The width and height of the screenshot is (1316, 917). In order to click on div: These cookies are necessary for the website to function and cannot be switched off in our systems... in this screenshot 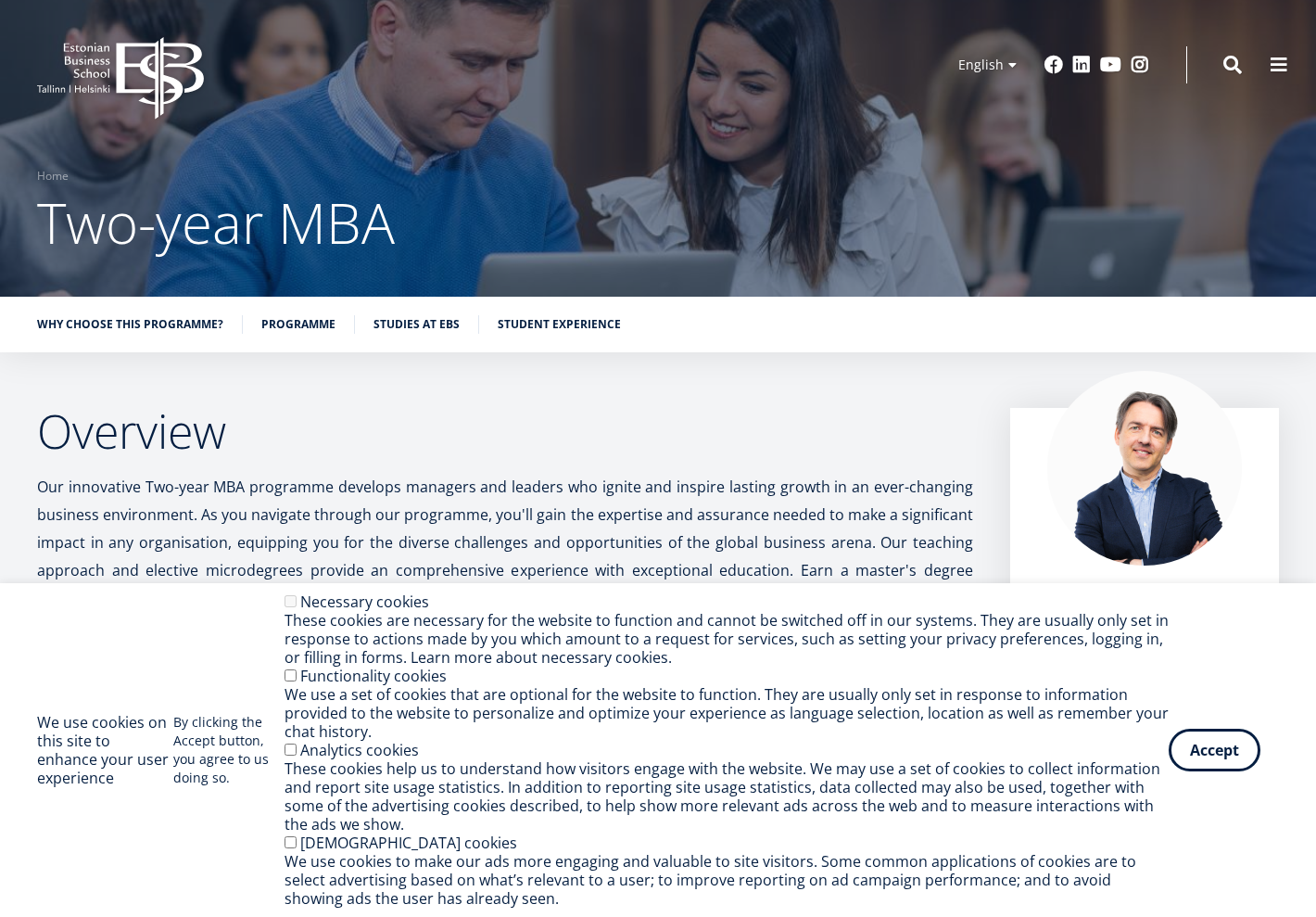, I will do `click(727, 639)`.